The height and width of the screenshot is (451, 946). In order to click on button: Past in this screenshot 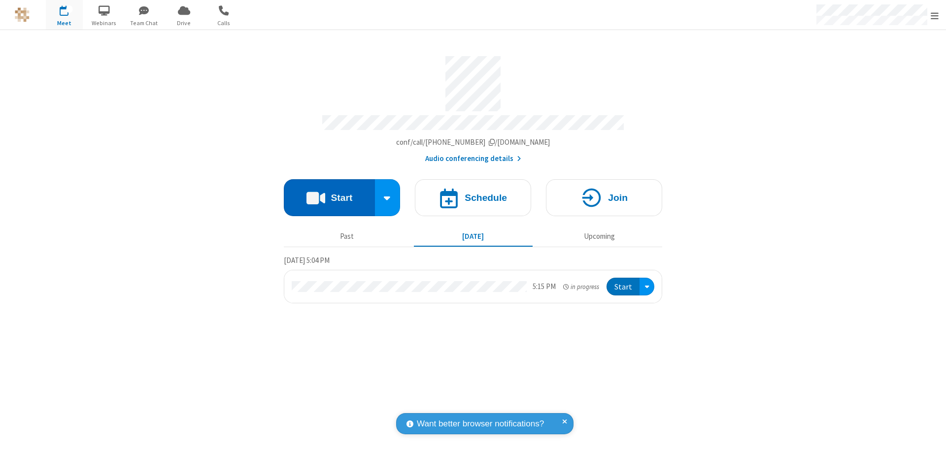, I will do `click(347, 236)`.